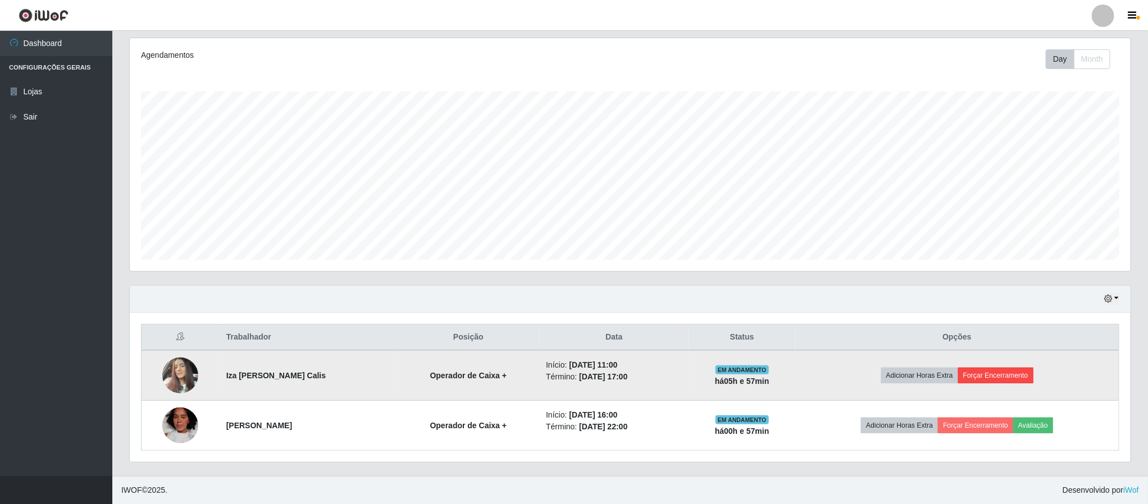 This screenshot has height=504, width=1148. Describe the element at coordinates (131, 490) in the screenshot. I see `span: IWOF` at that location.